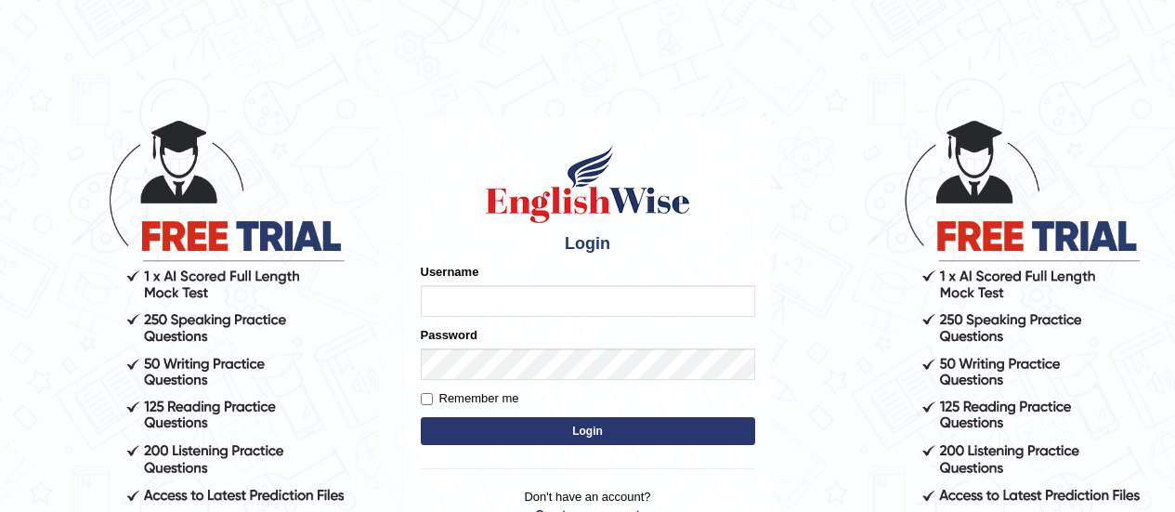 The image size is (1175, 512). I want to click on img: Logo of English Wise sign in for intelligent practice with AI, so click(588, 184).